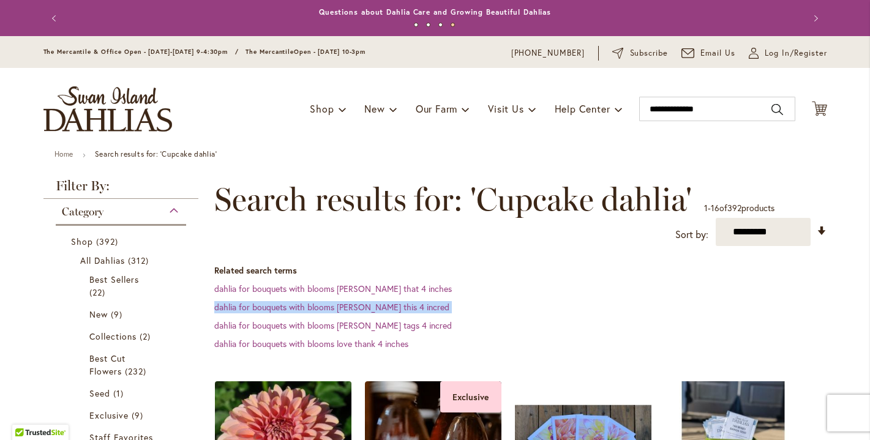 The image size is (870, 440). I want to click on span: Seed, so click(100, 393).